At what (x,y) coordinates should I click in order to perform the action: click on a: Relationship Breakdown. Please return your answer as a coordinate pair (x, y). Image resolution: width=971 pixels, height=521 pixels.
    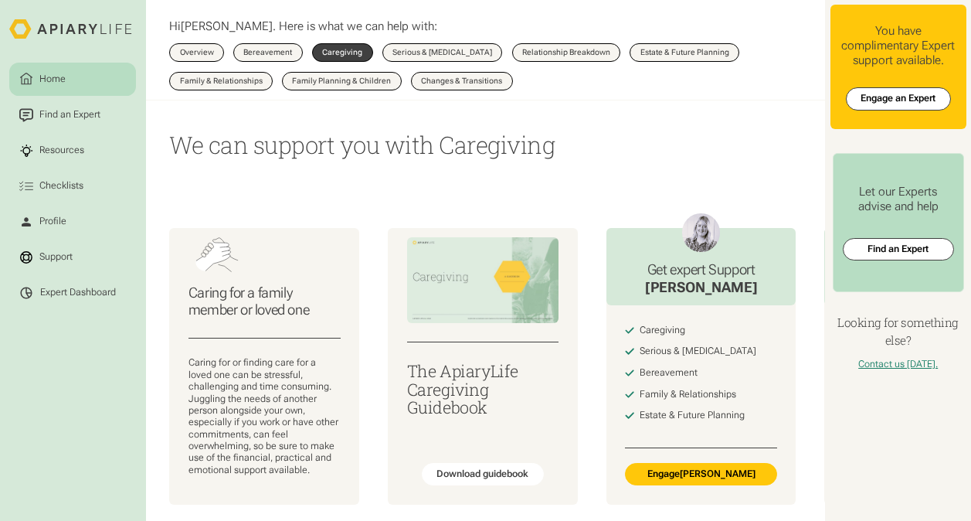
    Looking at the image, I should click on (566, 53).